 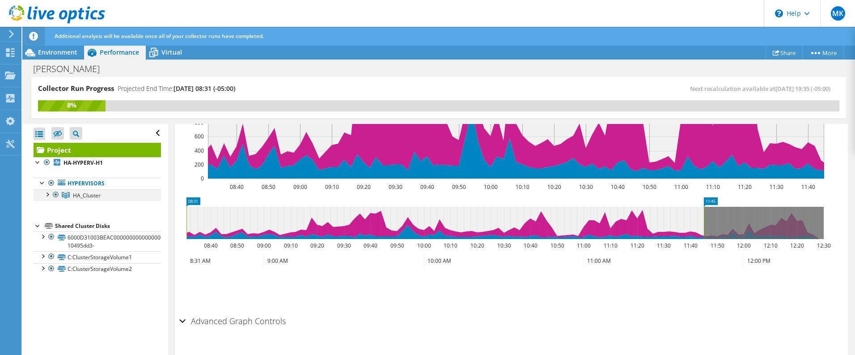 I want to click on a: Share, so click(x=784, y=52).